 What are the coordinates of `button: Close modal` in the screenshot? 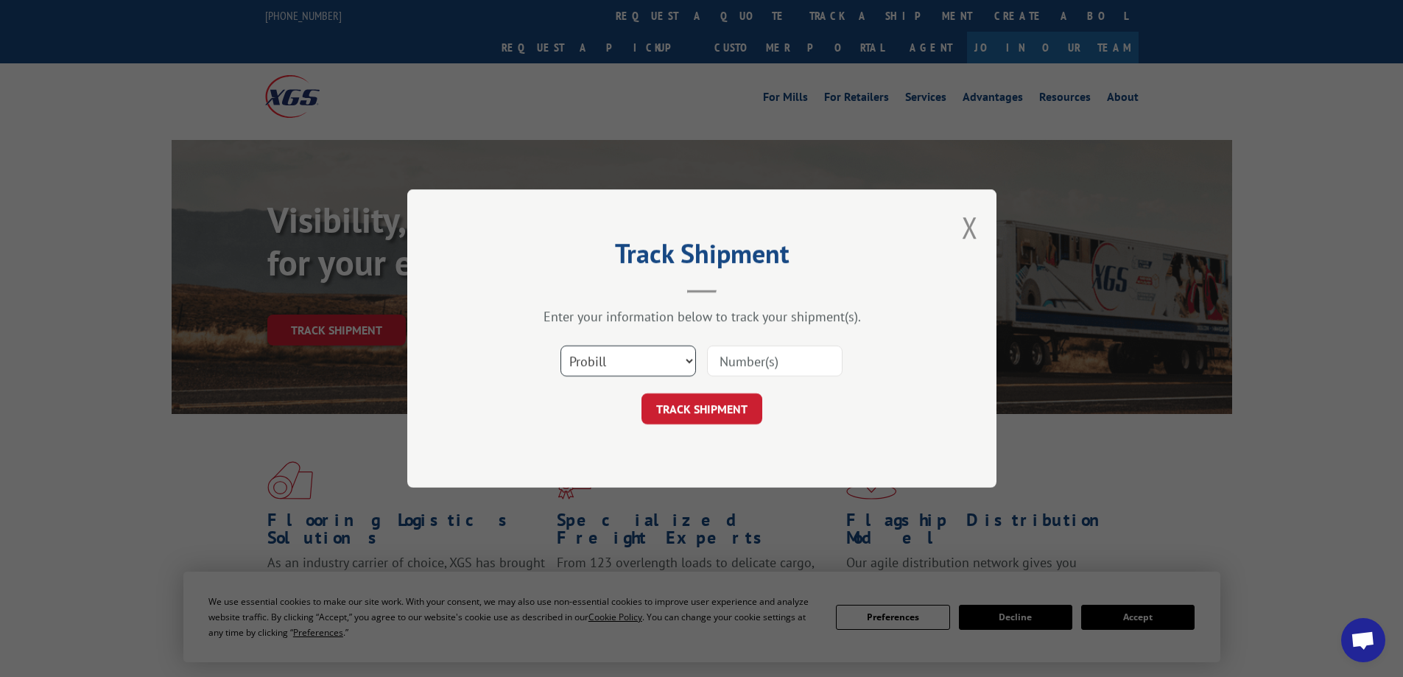 It's located at (970, 227).